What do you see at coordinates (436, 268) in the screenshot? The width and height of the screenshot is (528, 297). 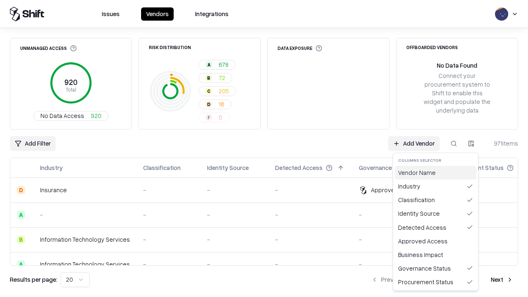 I see `div: Governance Status` at bounding box center [436, 268].